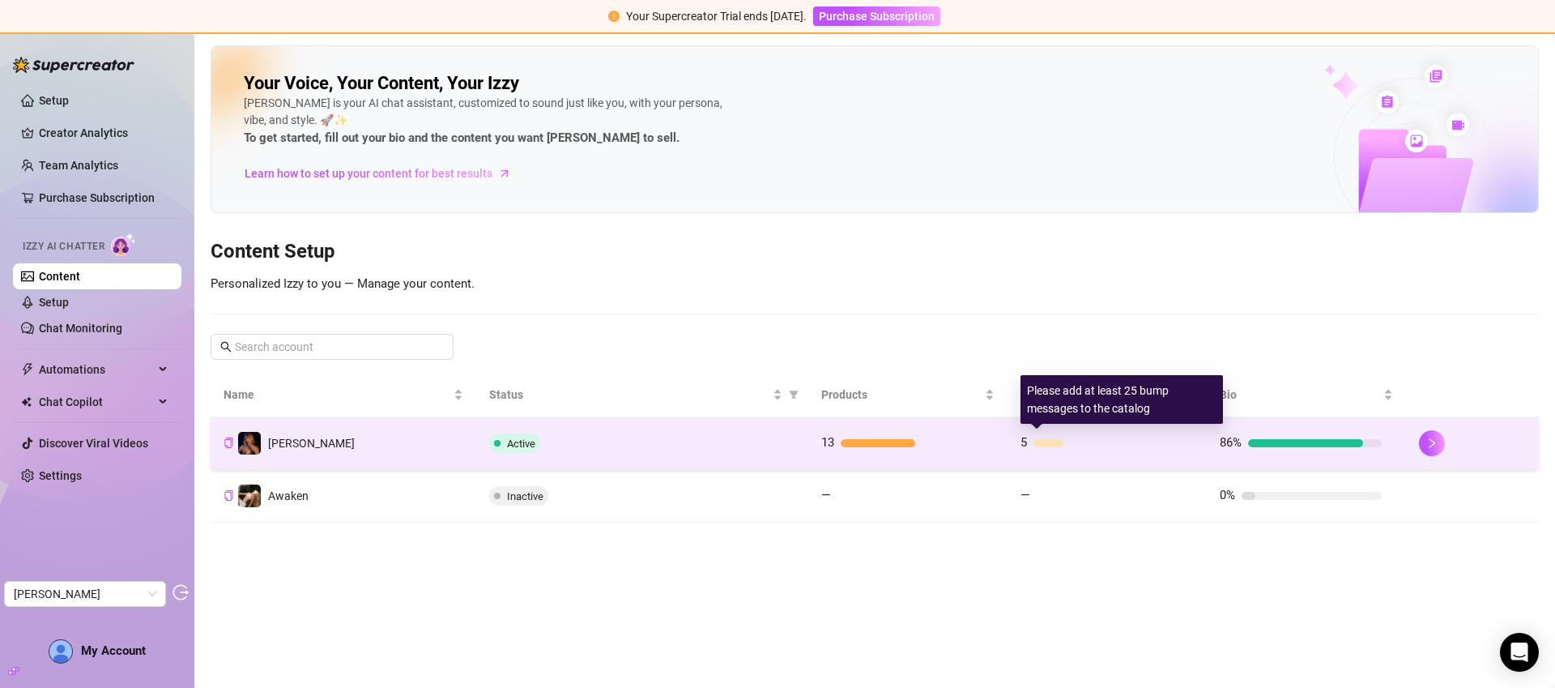 Image resolution: width=1555 pixels, height=688 pixels. Describe the element at coordinates (14, 671) in the screenshot. I see `span: build` at that location.